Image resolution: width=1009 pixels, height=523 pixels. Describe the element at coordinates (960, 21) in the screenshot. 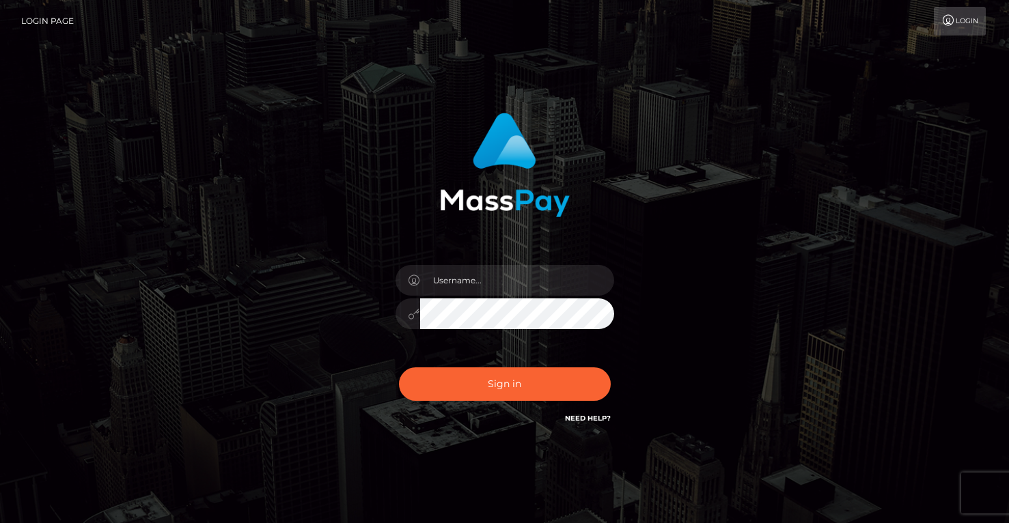

I see `a: Login` at that location.